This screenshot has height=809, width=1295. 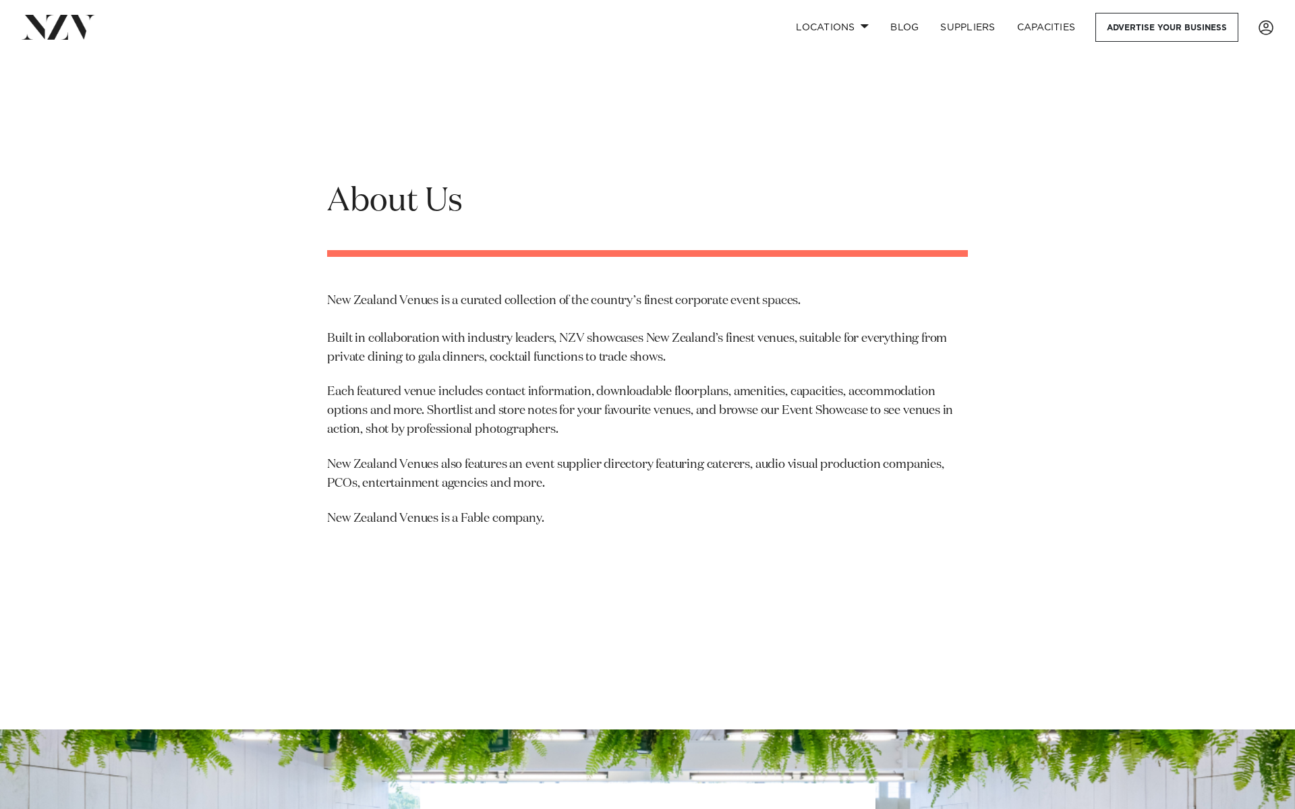 What do you see at coordinates (647, 475) in the screenshot?
I see `p: New Zealand Venues also features an event supplier directory featuring caterers, audio visual pro...` at bounding box center [647, 475].